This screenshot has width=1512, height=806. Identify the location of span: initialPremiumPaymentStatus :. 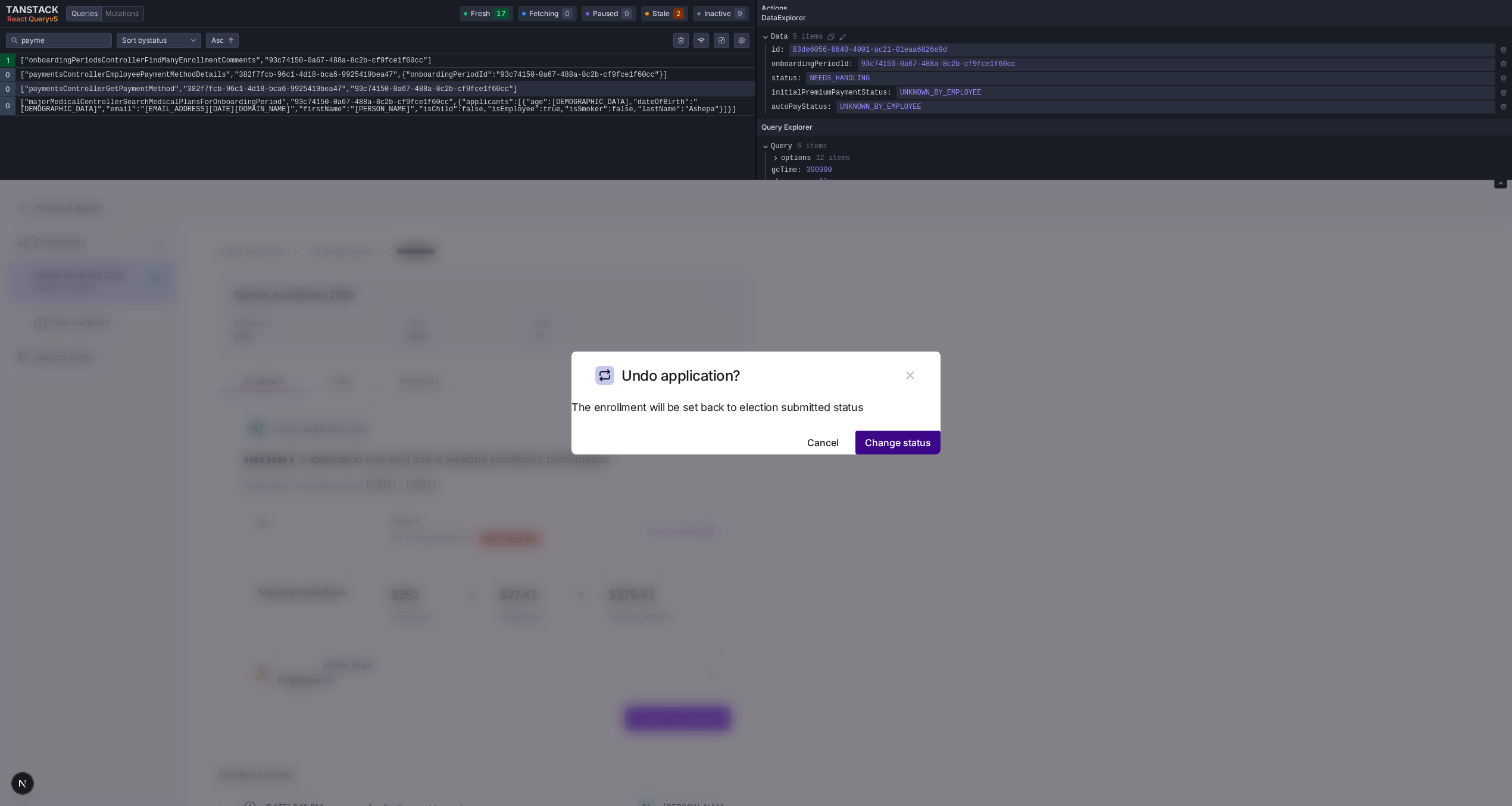
(832, 93).